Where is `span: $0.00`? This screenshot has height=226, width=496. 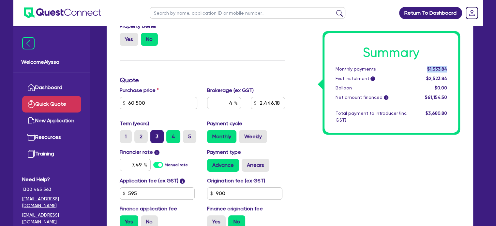
span: $0.00 is located at coordinates (440, 88).